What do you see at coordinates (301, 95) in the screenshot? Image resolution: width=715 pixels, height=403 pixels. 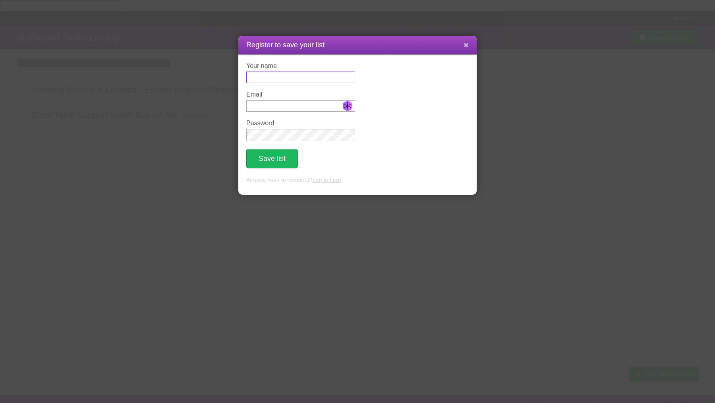 I see `label: Email` at bounding box center [301, 95].